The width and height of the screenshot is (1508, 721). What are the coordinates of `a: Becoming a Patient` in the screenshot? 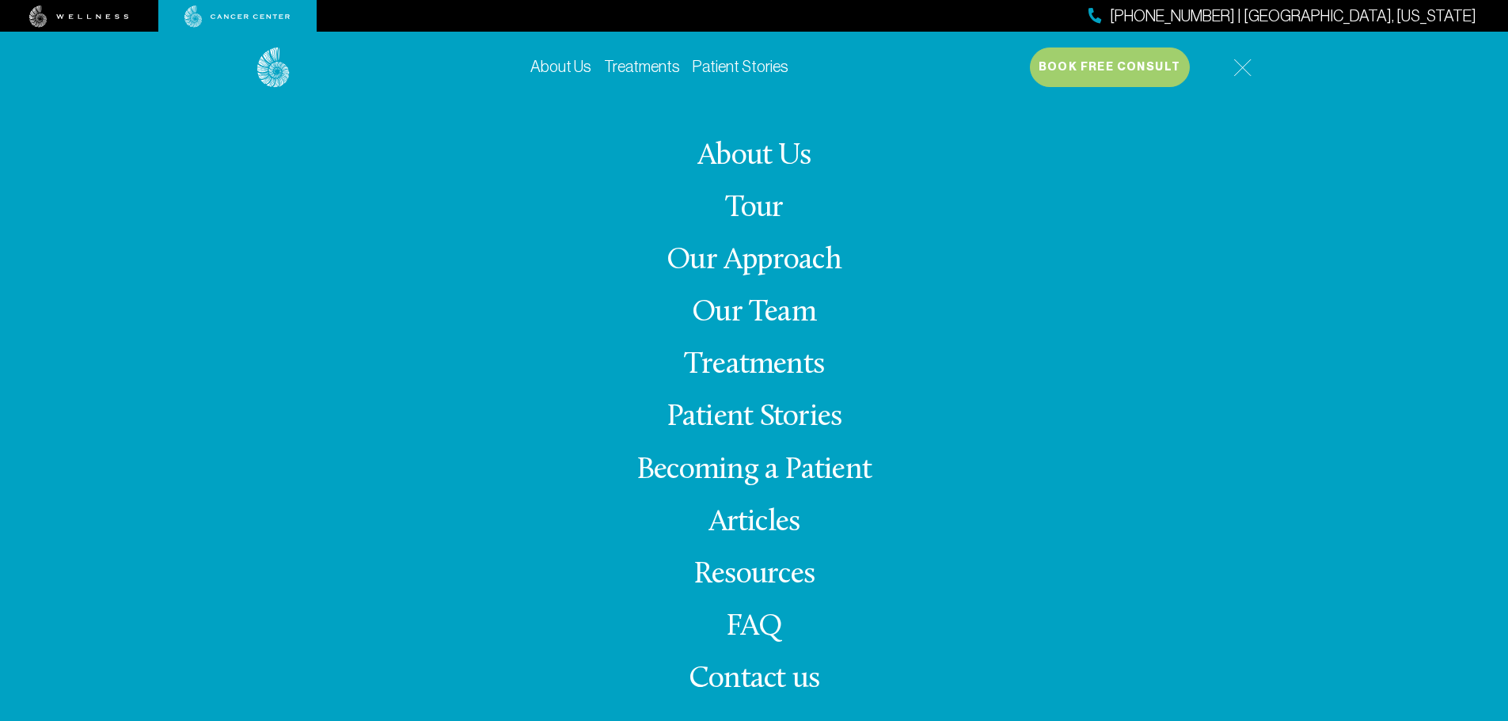 It's located at (754, 470).